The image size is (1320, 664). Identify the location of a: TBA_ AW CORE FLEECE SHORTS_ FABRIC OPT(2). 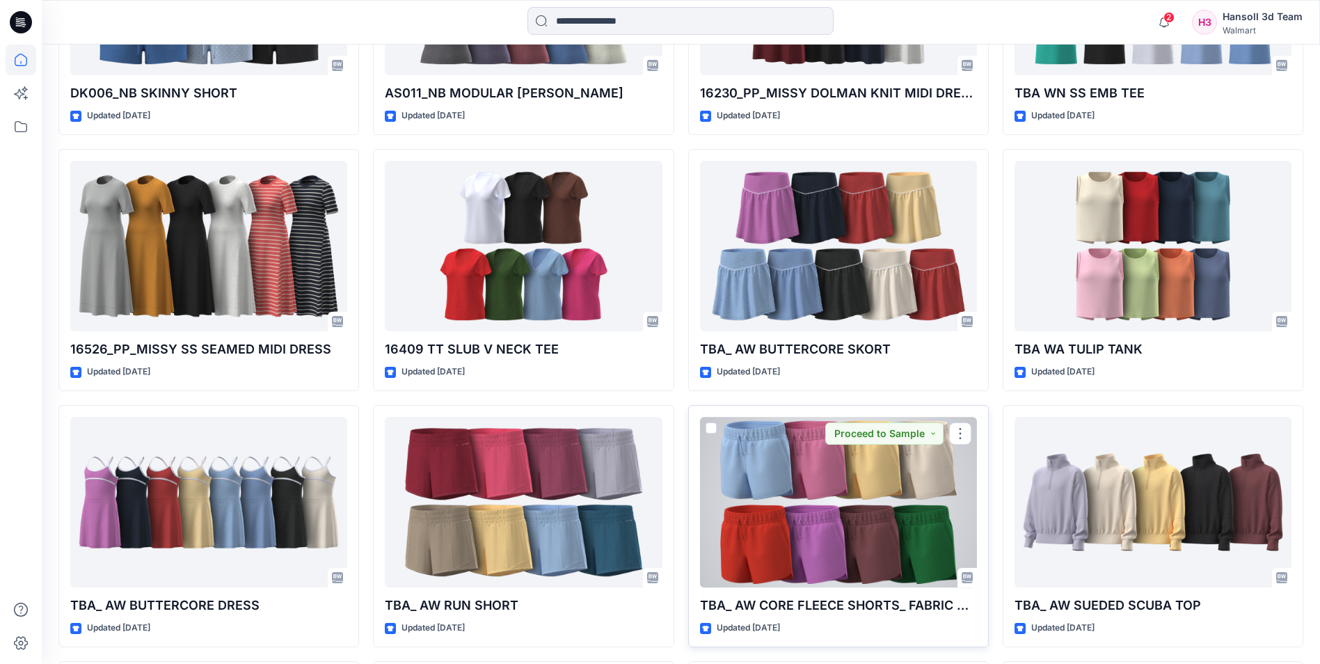
(838, 502).